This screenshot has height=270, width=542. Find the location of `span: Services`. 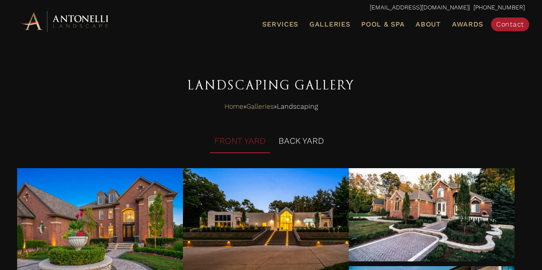

span: Services is located at coordinates (280, 24).